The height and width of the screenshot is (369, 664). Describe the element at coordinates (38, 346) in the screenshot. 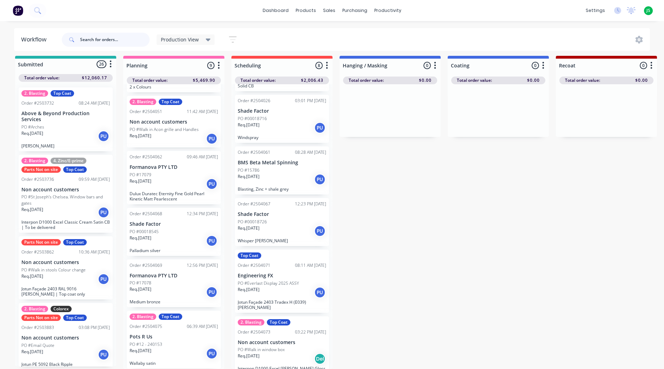

I see `p: PO #Email Quote` at that location.